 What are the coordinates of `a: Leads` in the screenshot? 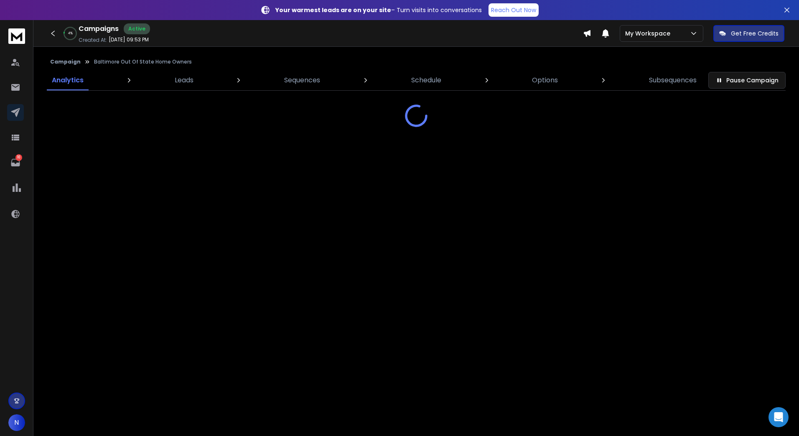 It's located at (184, 80).